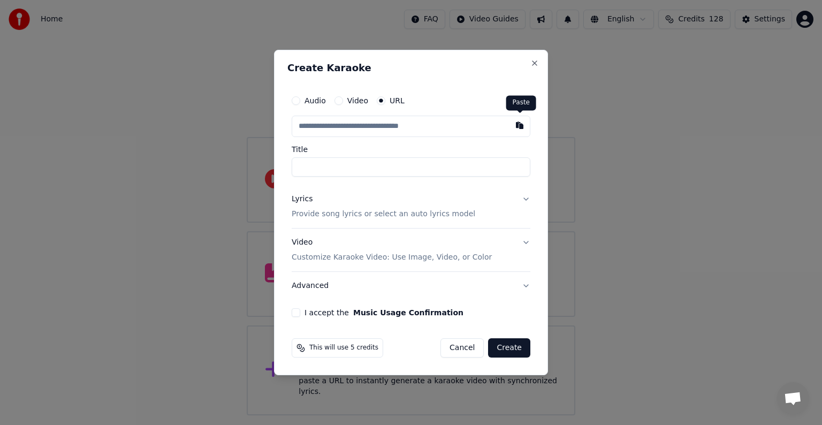 The width and height of the screenshot is (822, 425). Describe the element at coordinates (302, 199) in the screenshot. I see `div: Lyrics` at that location.